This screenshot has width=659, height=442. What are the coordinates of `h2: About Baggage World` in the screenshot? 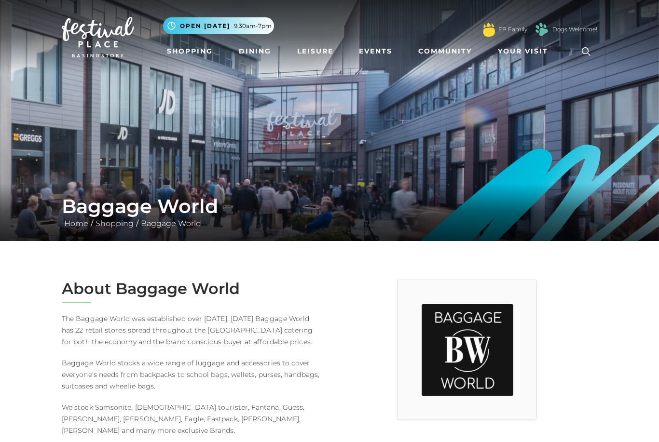 It's located at (192, 289).